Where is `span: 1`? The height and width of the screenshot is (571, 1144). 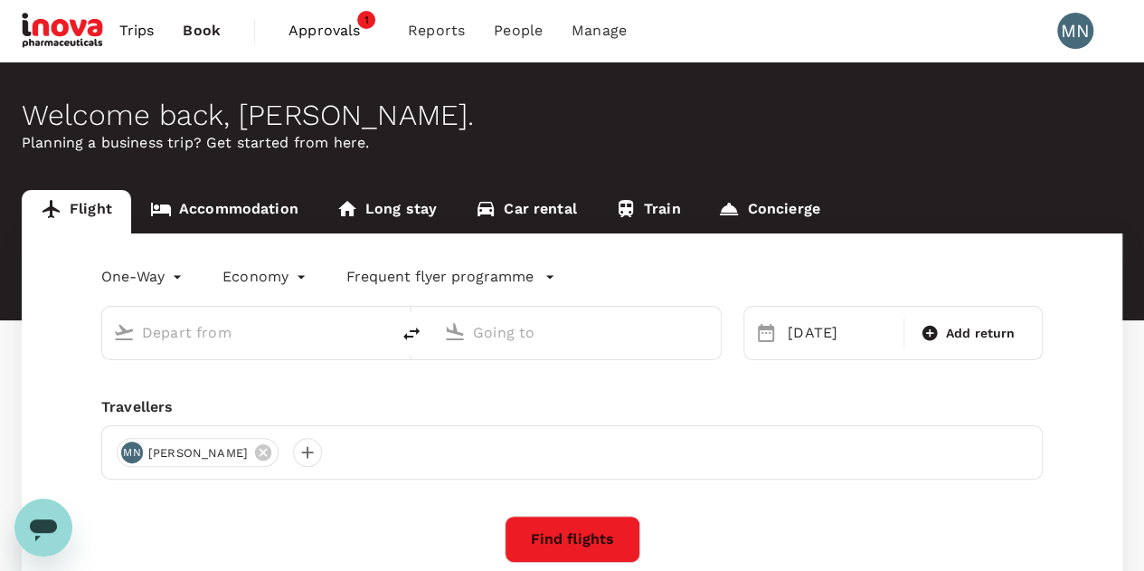 span: 1 is located at coordinates (366, 20).